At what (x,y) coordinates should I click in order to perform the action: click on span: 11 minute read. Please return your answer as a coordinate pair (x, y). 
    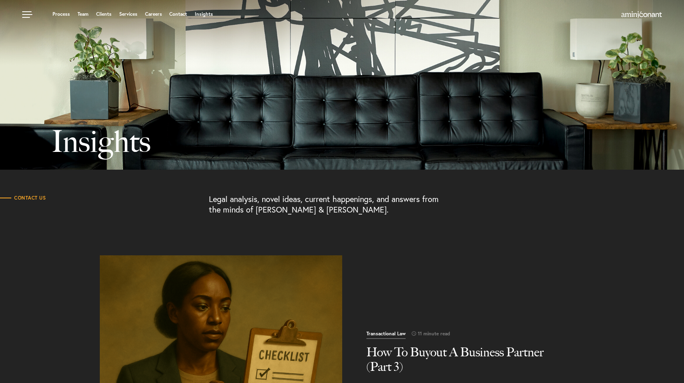
    Looking at the image, I should click on (428, 334).